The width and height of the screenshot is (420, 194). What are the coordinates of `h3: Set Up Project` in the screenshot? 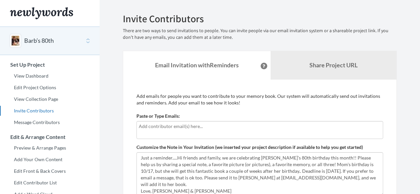 It's located at (50, 65).